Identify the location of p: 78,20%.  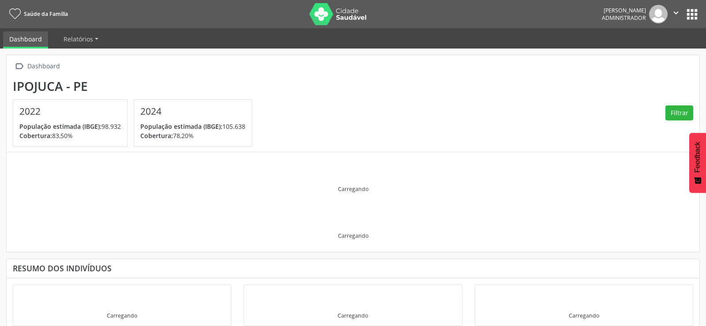
(193, 135).